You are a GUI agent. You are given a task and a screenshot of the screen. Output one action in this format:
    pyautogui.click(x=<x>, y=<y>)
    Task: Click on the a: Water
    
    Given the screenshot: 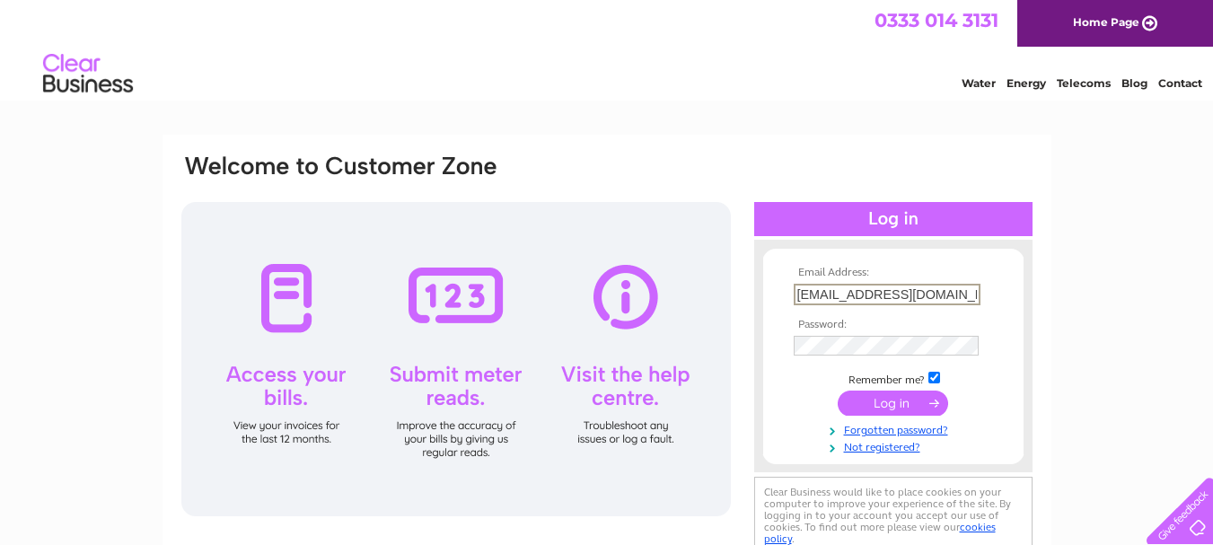 What is the action you would take?
    pyautogui.click(x=979, y=83)
    